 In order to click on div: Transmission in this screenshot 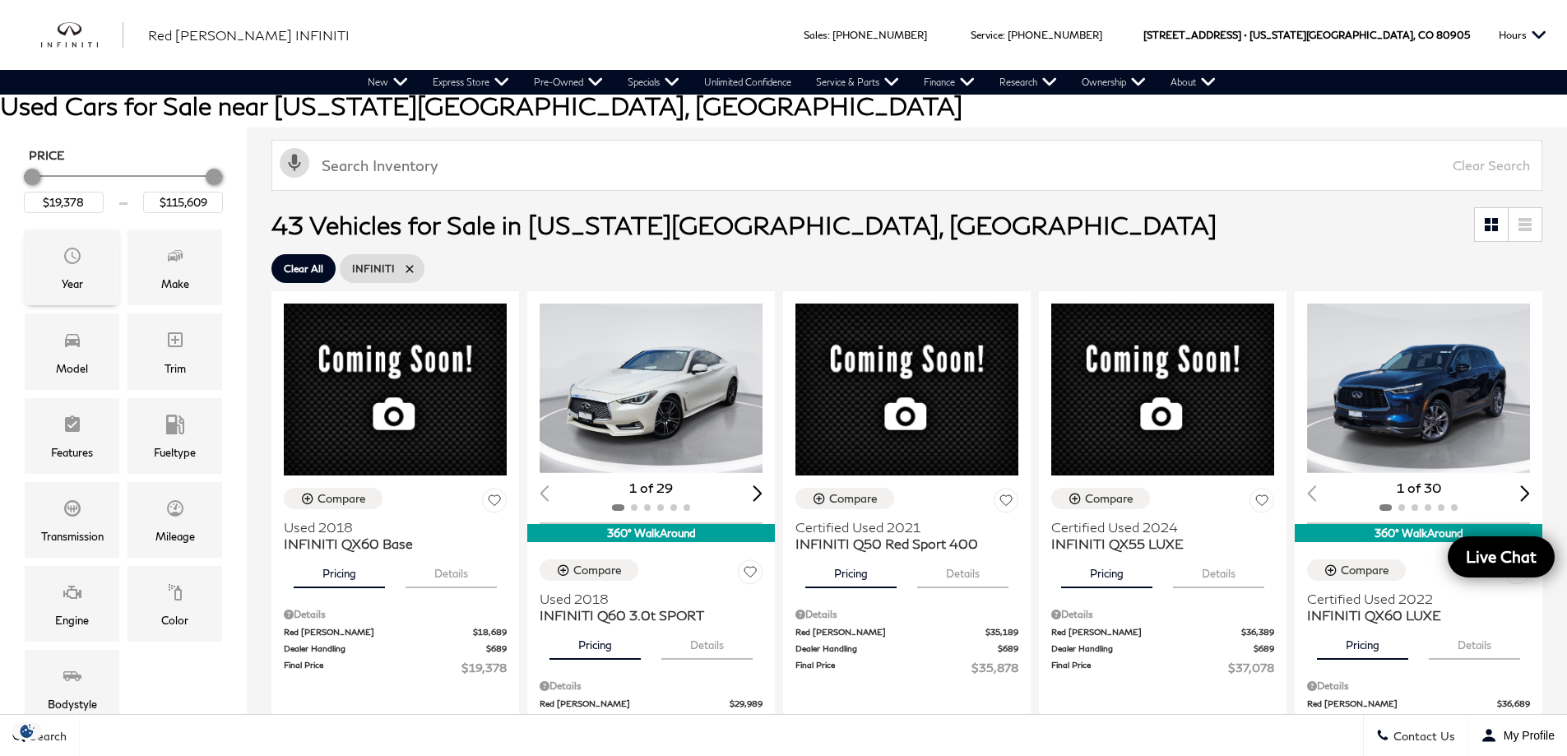, I will do `click(72, 536)`.